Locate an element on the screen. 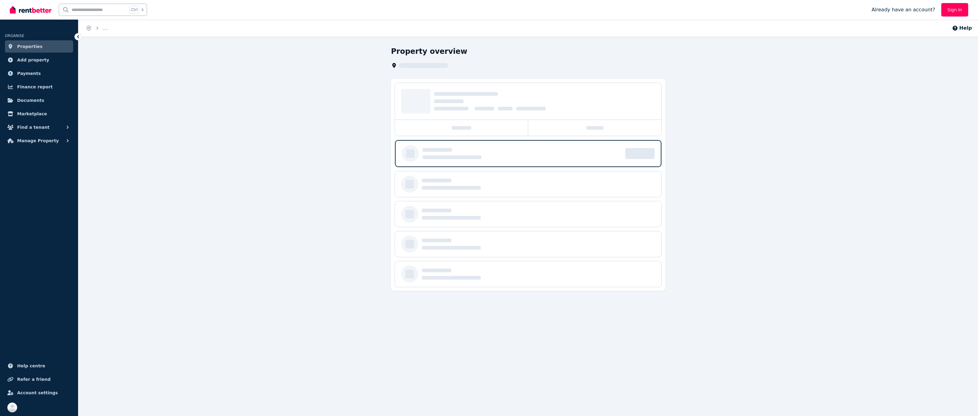  a: Properties is located at coordinates (39, 47).